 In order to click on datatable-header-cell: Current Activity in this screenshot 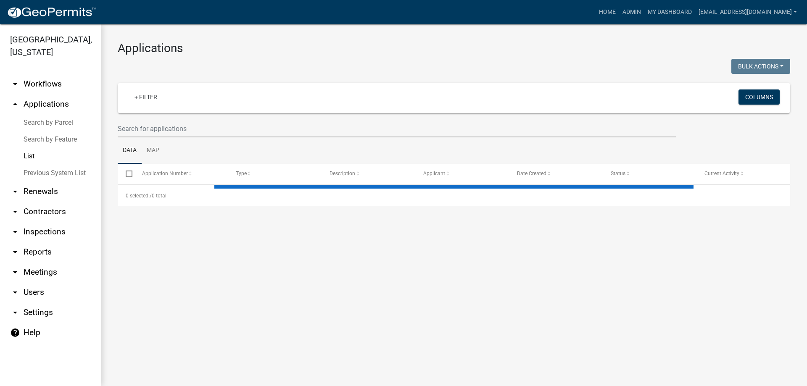, I will do `click(743, 174)`.